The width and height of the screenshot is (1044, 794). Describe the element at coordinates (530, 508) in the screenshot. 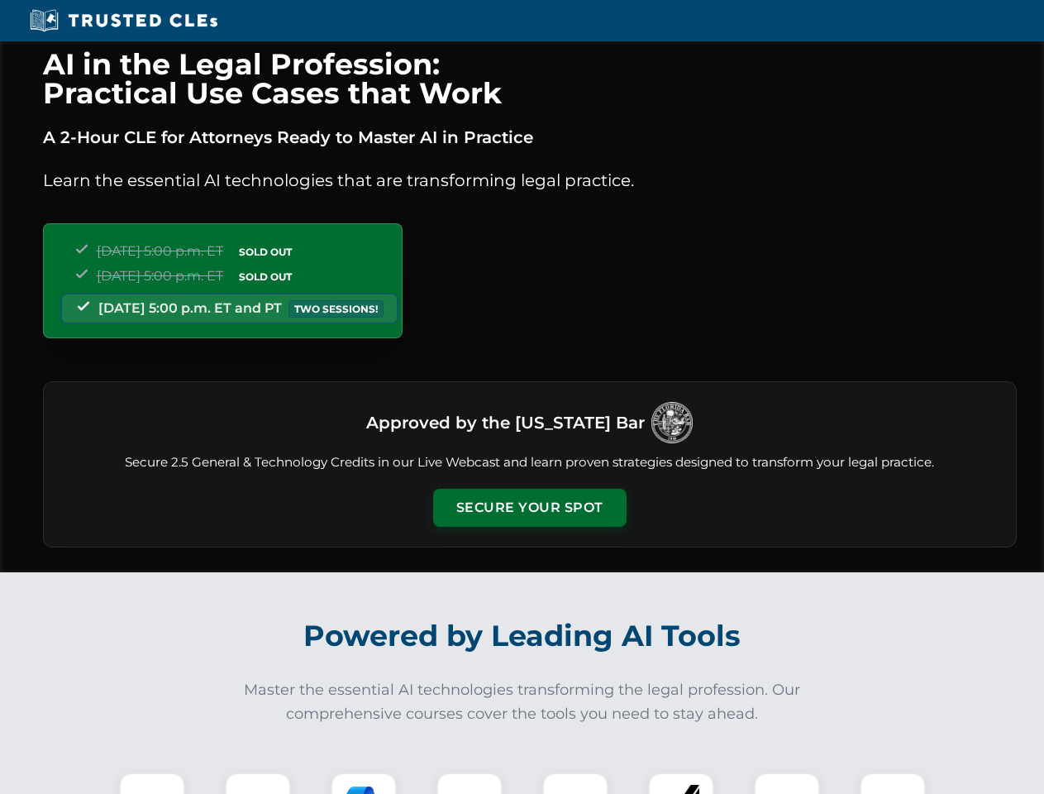

I see `button: Secure Your Spot` at that location.